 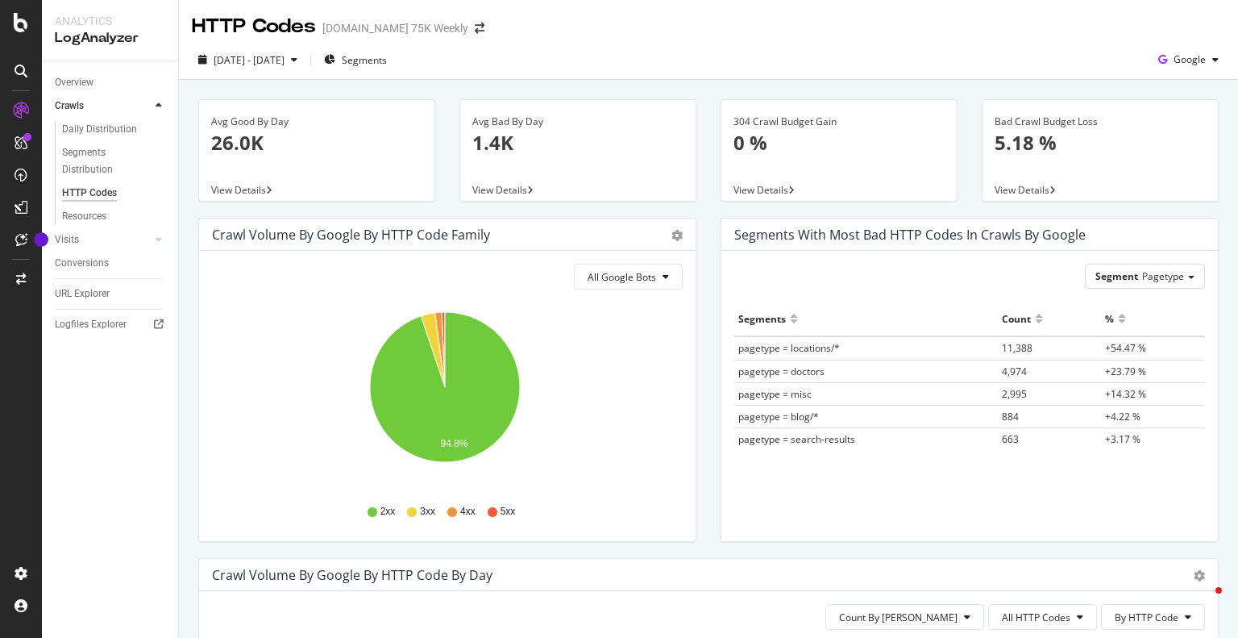 What do you see at coordinates (622, 277) in the screenshot?
I see `span: All Google Bots` at bounding box center [622, 277].